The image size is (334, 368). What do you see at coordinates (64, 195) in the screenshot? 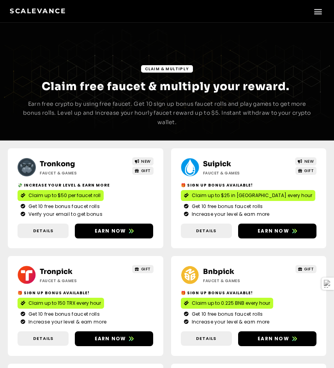
I see `span: Claim up to $50 per faucet roll` at bounding box center [64, 195].